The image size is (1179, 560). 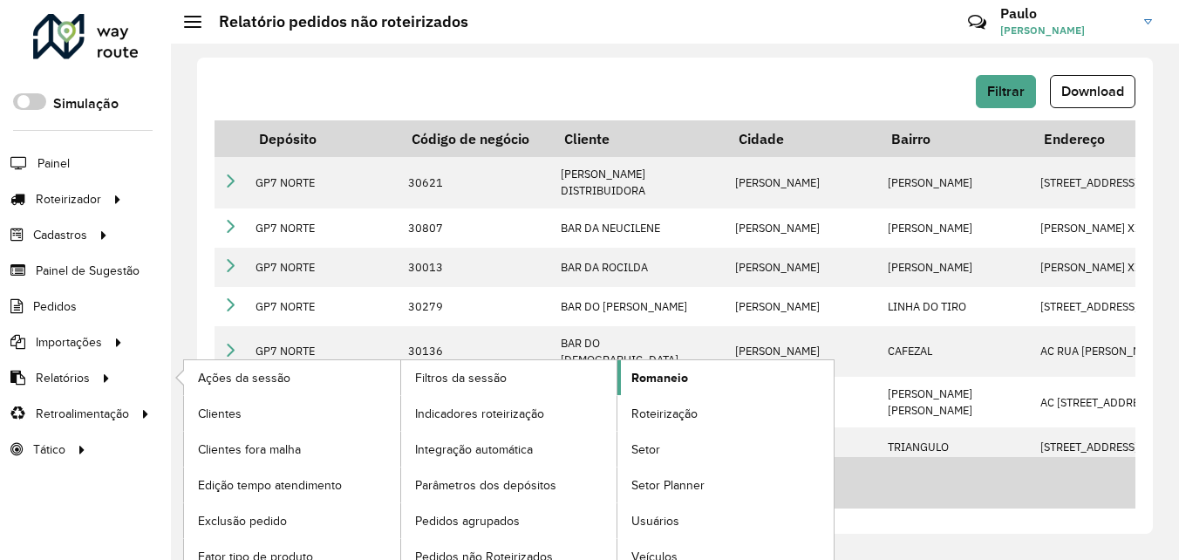 I want to click on span: Setor Planner, so click(x=668, y=485).